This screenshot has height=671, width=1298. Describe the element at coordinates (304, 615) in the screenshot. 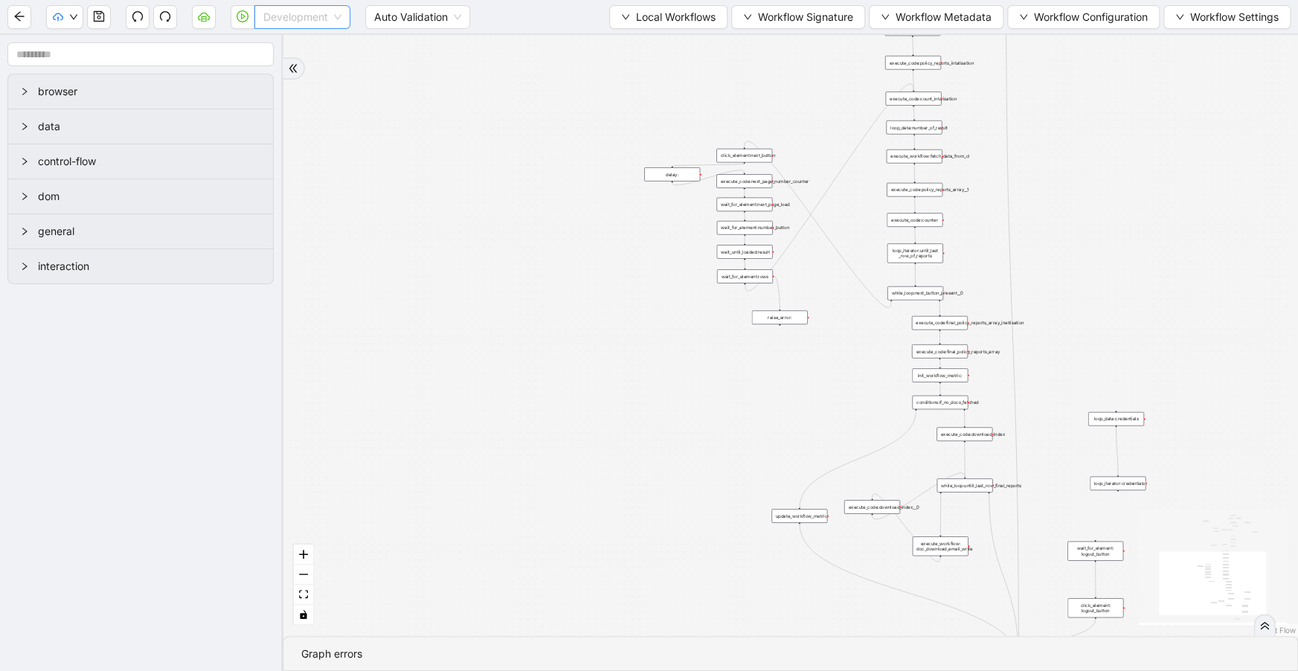

I see `button: toggle interactivity` at that location.